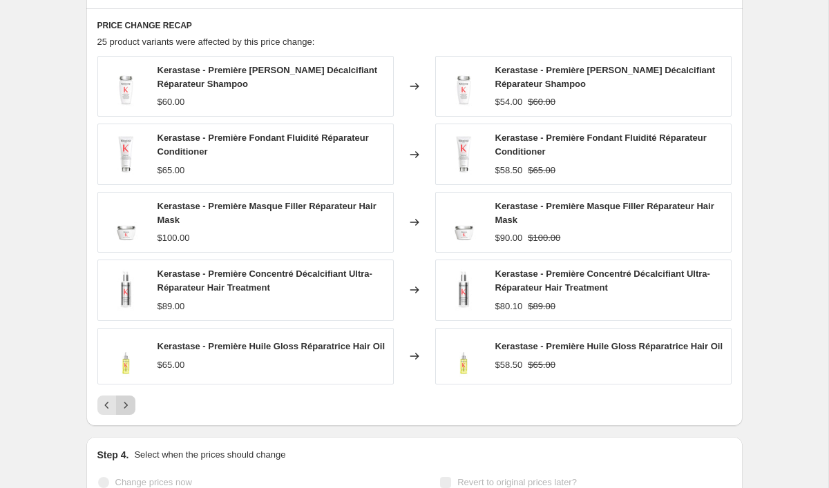 The width and height of the screenshot is (829, 488). Describe the element at coordinates (509, 307) in the screenshot. I see `div: $80.10` at that location.